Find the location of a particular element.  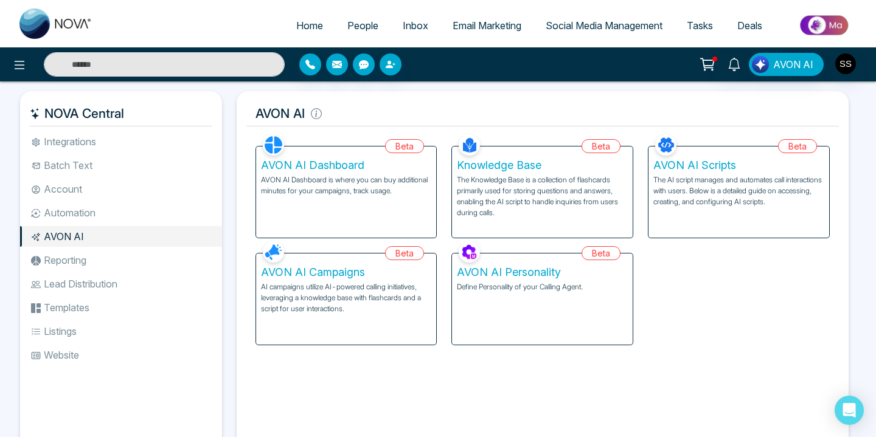

h5: AVON AI Dashboard is located at coordinates (346, 166).